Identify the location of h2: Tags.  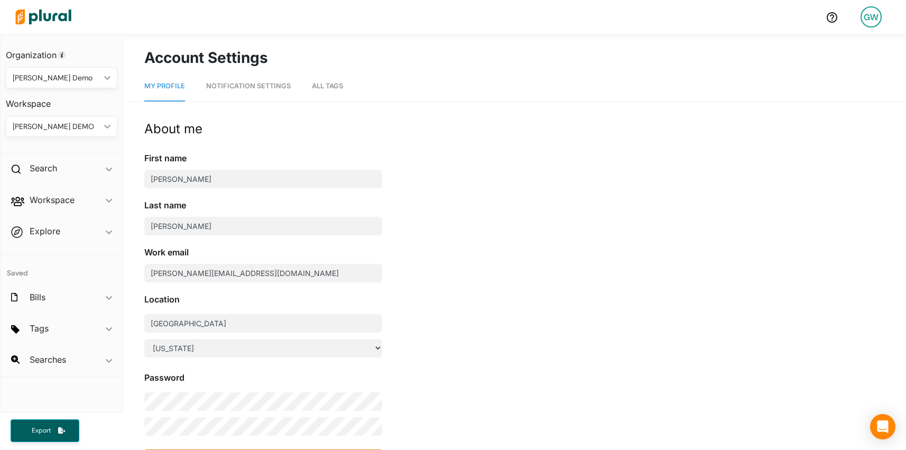
(39, 328).